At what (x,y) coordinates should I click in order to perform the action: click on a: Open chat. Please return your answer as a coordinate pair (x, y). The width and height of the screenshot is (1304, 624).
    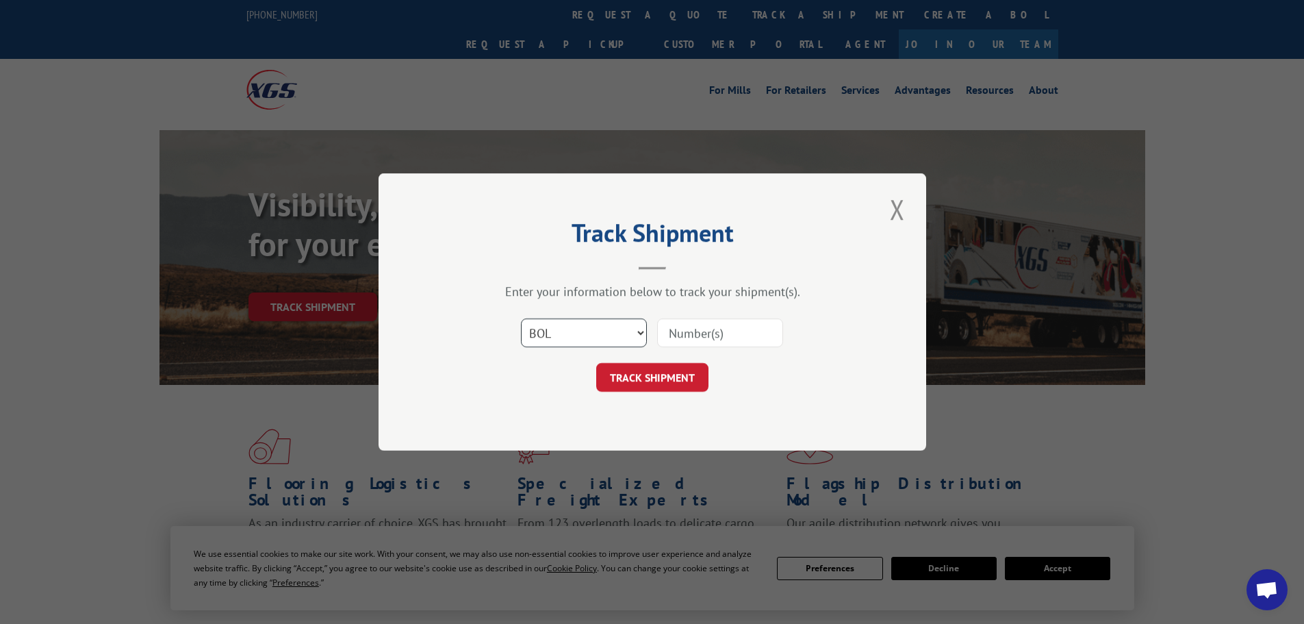
    Looking at the image, I should click on (1267, 590).